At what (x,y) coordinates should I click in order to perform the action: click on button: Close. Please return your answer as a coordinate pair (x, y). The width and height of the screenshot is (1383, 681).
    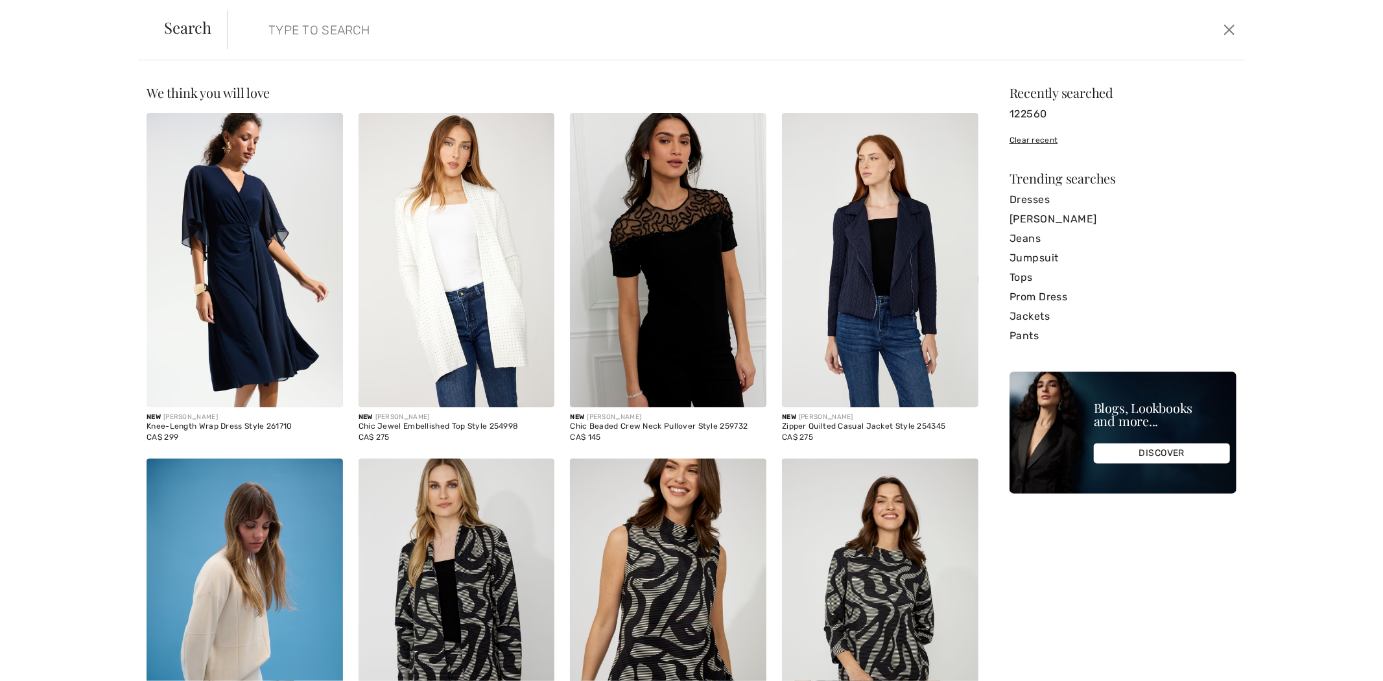
    Looking at the image, I should click on (1230, 30).